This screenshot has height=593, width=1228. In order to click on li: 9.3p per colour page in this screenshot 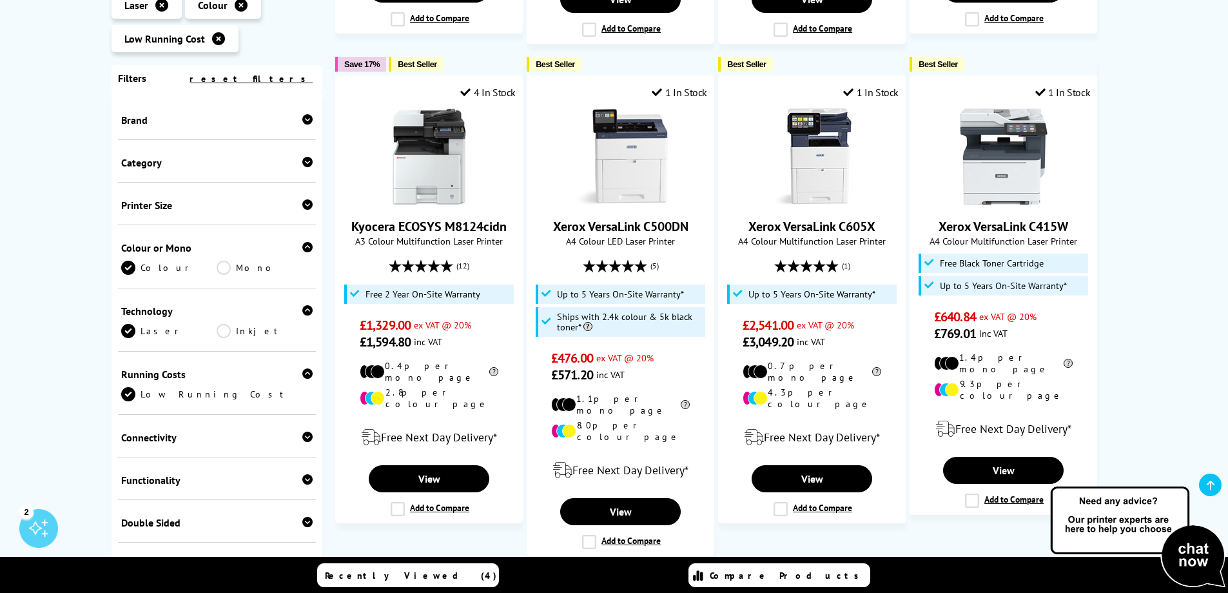, I will do `click(1003, 389)`.